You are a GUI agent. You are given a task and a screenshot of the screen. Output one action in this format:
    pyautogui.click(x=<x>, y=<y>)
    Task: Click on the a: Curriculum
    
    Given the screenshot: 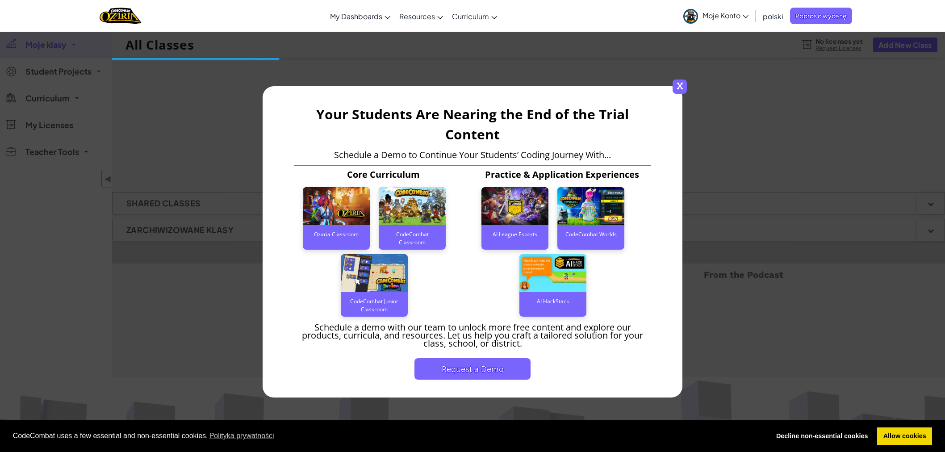 What is the action you would take?
    pyautogui.click(x=474, y=16)
    